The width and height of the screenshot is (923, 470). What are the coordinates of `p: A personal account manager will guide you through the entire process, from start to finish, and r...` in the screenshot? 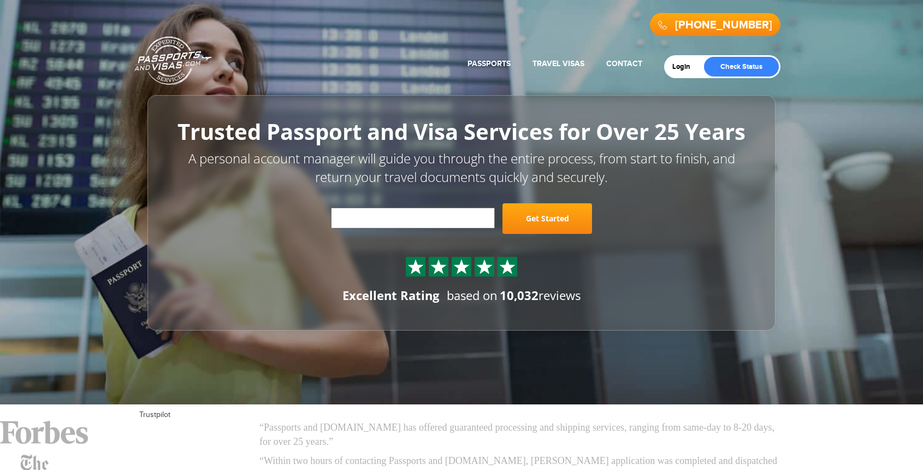 It's located at (462, 168).